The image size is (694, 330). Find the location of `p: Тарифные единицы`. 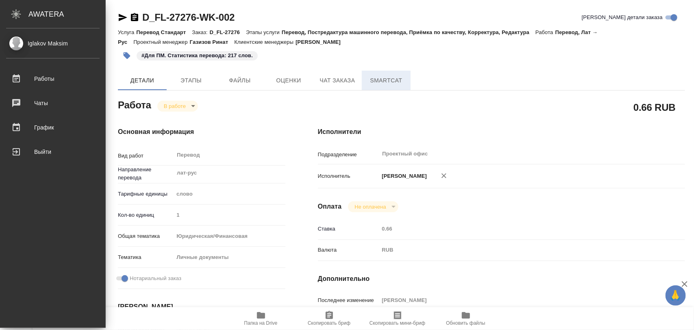

p: Тарифные единицы is located at coordinates (145, 194).